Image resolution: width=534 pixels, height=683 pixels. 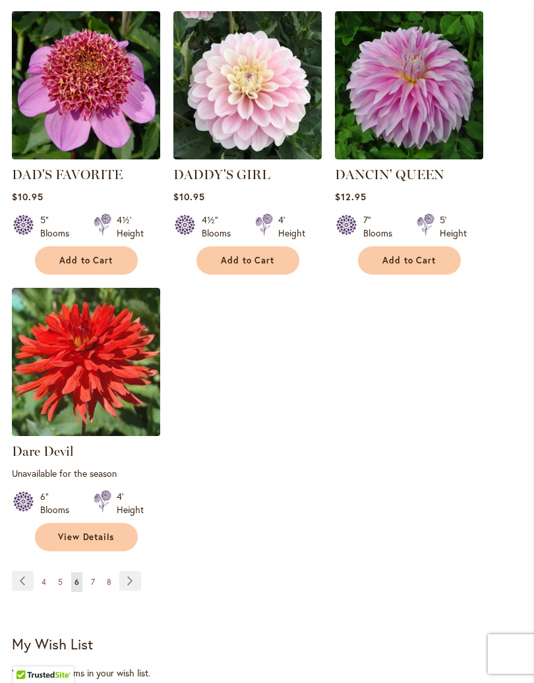 I want to click on a: DANCIN' QUEEN, so click(x=389, y=175).